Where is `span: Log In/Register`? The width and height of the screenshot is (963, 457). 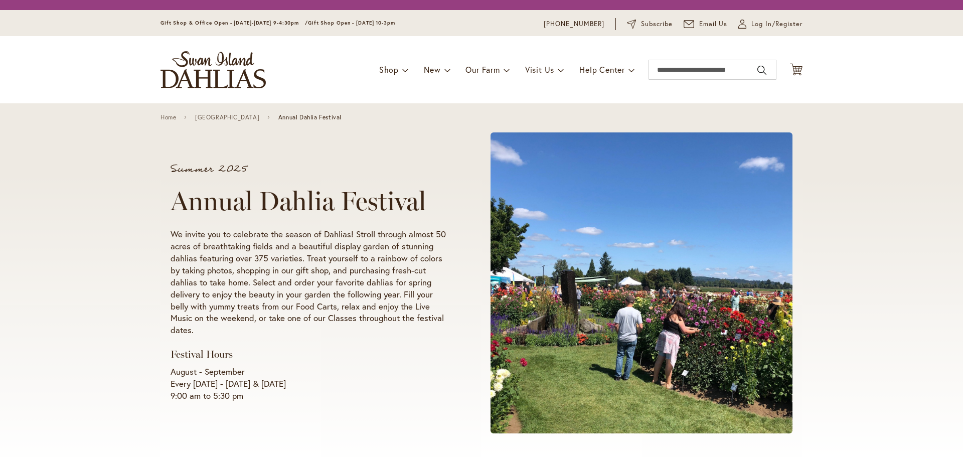
span: Log In/Register is located at coordinates (777, 24).